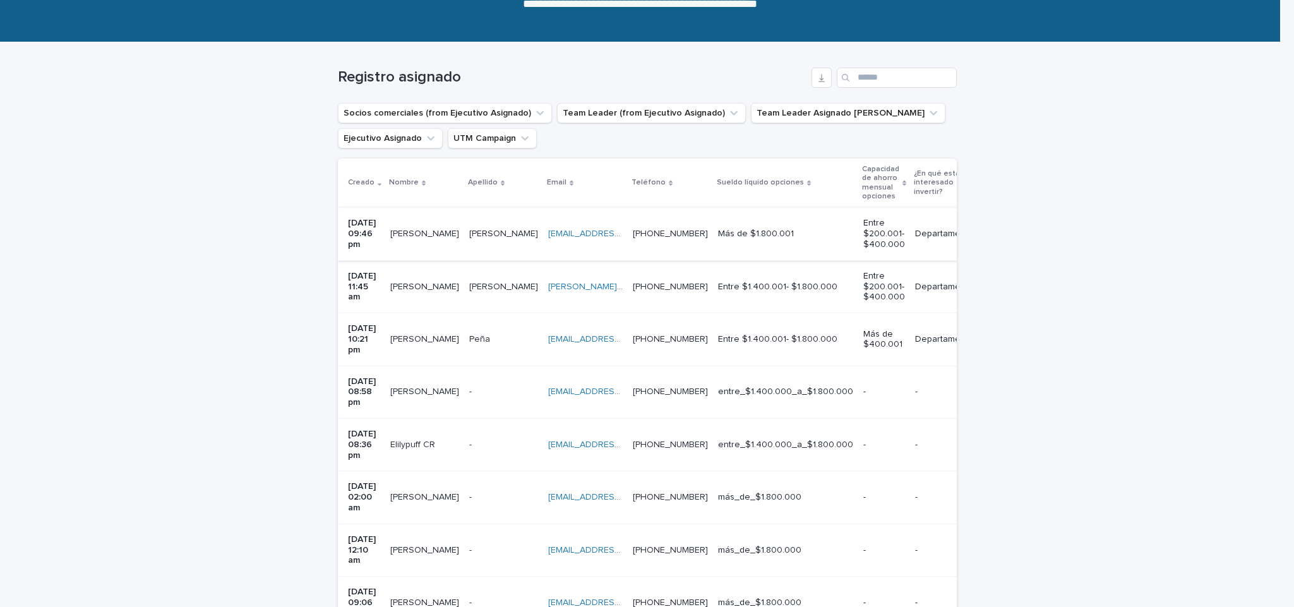  I want to click on p: Elilypuff CR, so click(414, 443).